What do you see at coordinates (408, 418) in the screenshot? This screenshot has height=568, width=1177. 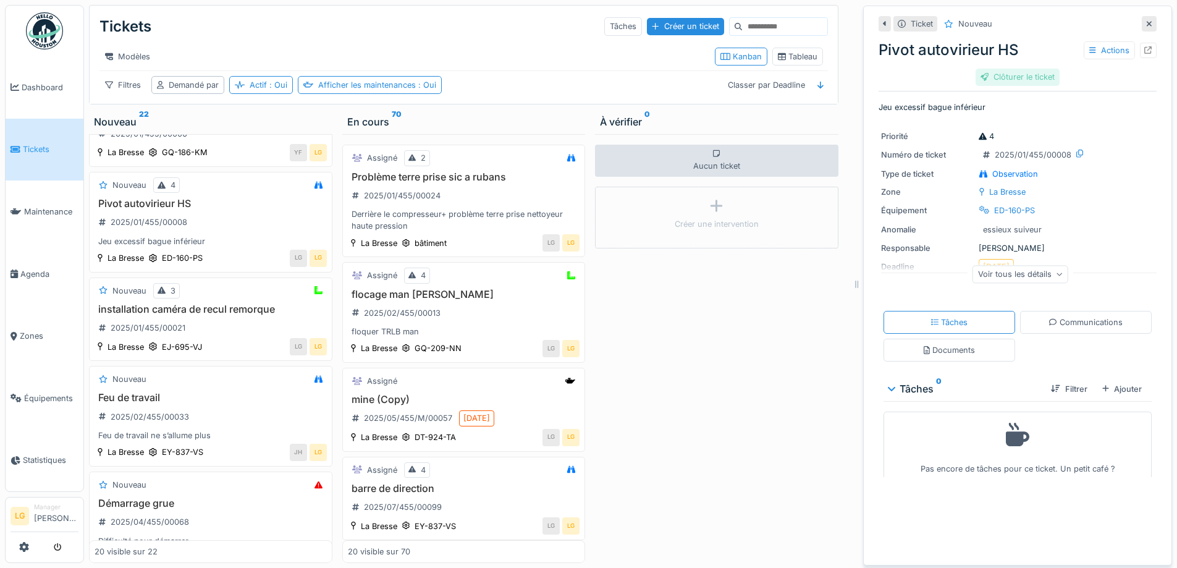 I see `div: 2025/05/455/M/00057` at bounding box center [408, 418].